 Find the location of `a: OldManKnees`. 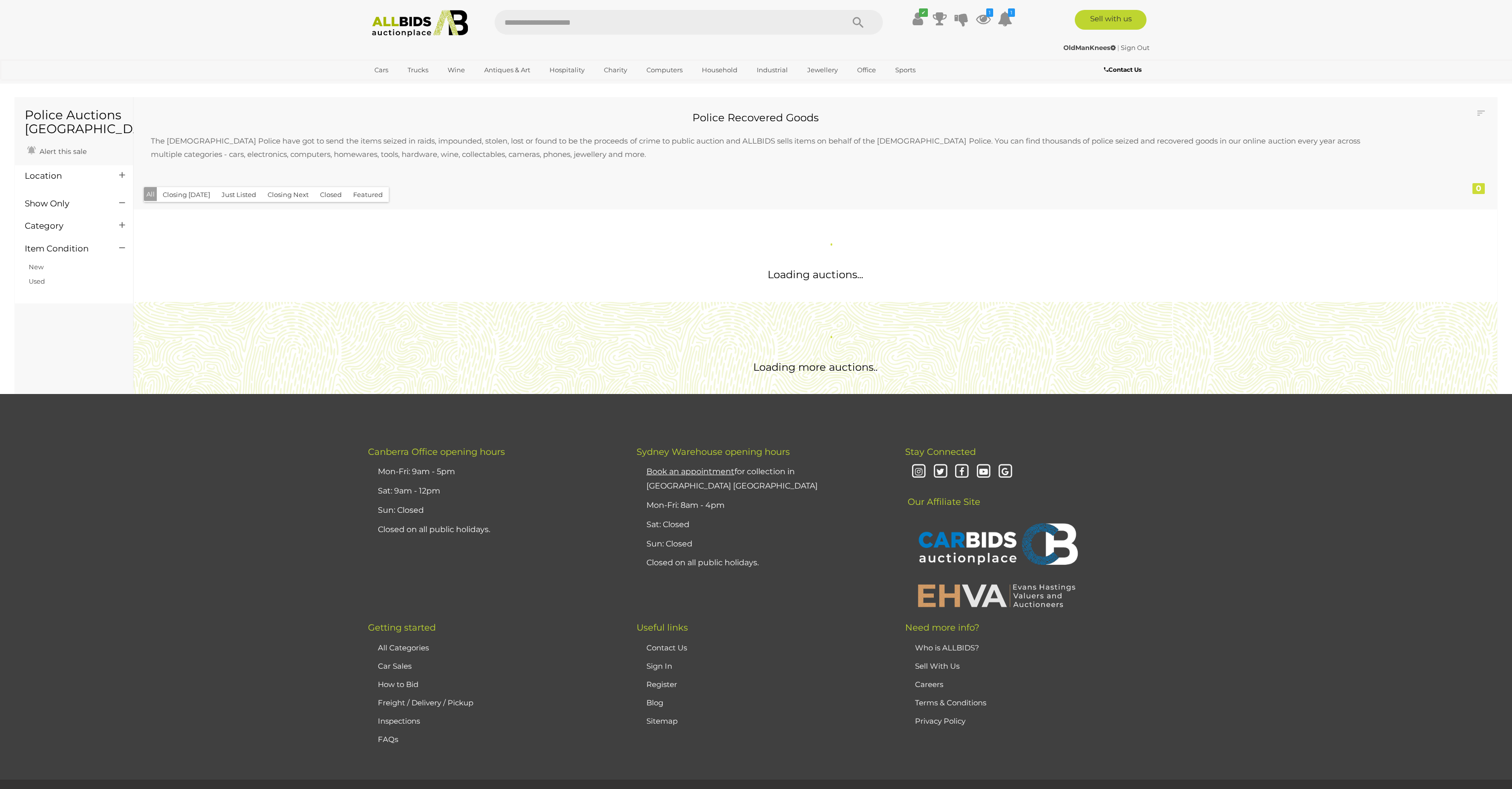

a: OldManKnees is located at coordinates (1090, 47).